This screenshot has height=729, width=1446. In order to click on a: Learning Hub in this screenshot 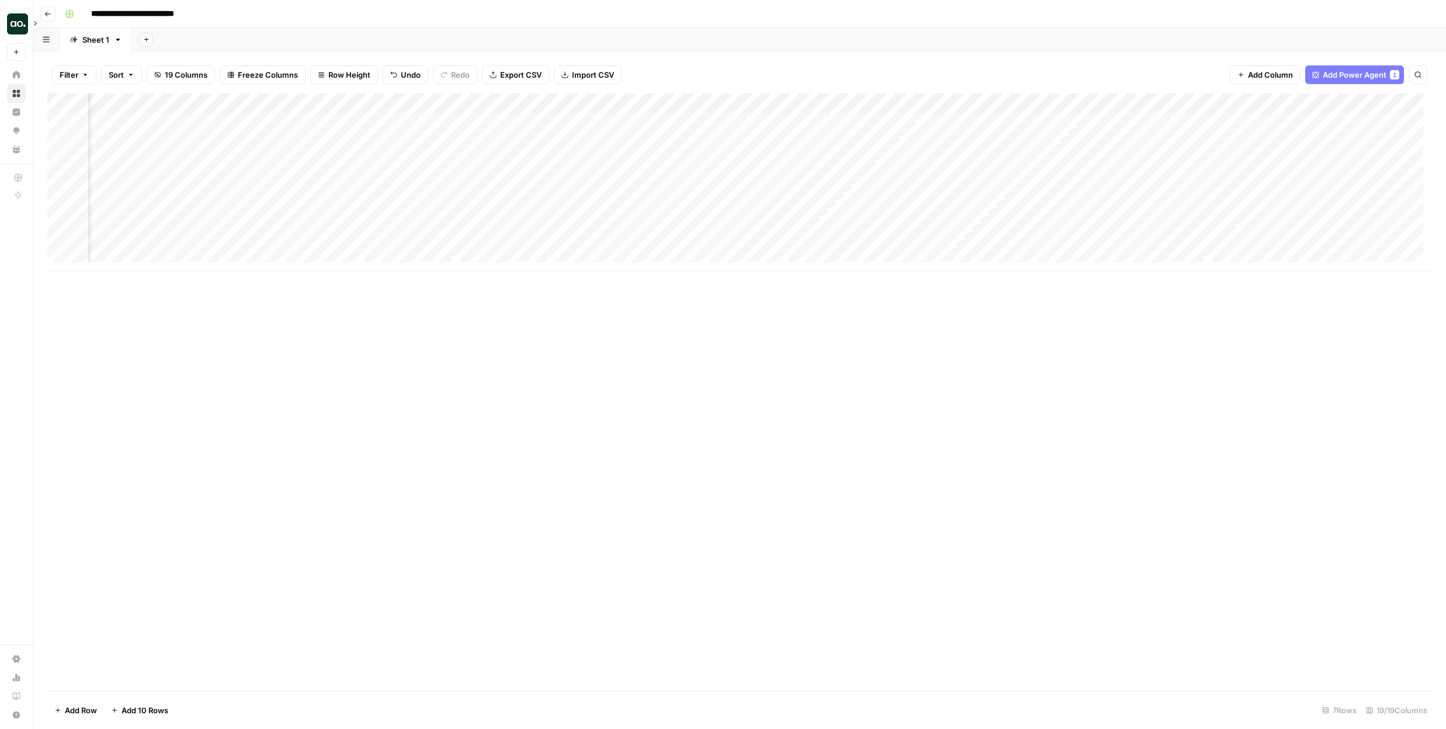, I will do `click(16, 696)`.